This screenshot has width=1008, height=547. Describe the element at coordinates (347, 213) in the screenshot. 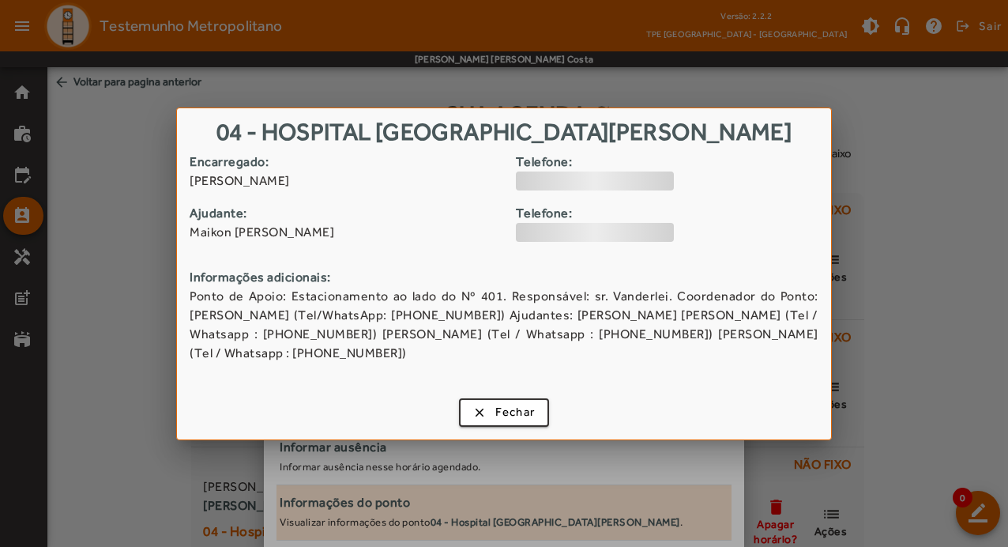

I see `strong: Ajudante:` at that location.